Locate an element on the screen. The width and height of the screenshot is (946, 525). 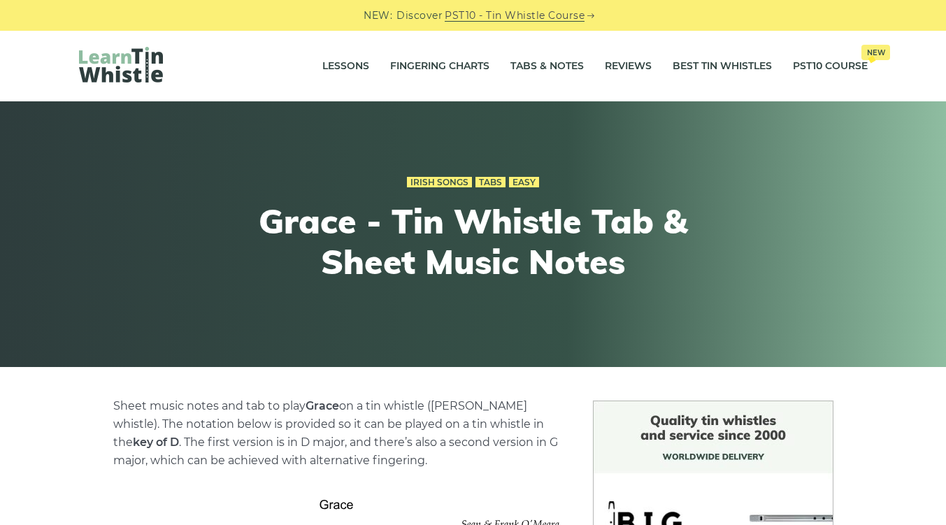
h1: Grace - Tin Whistle Tab & Sheet Music Notes is located at coordinates (473, 241).